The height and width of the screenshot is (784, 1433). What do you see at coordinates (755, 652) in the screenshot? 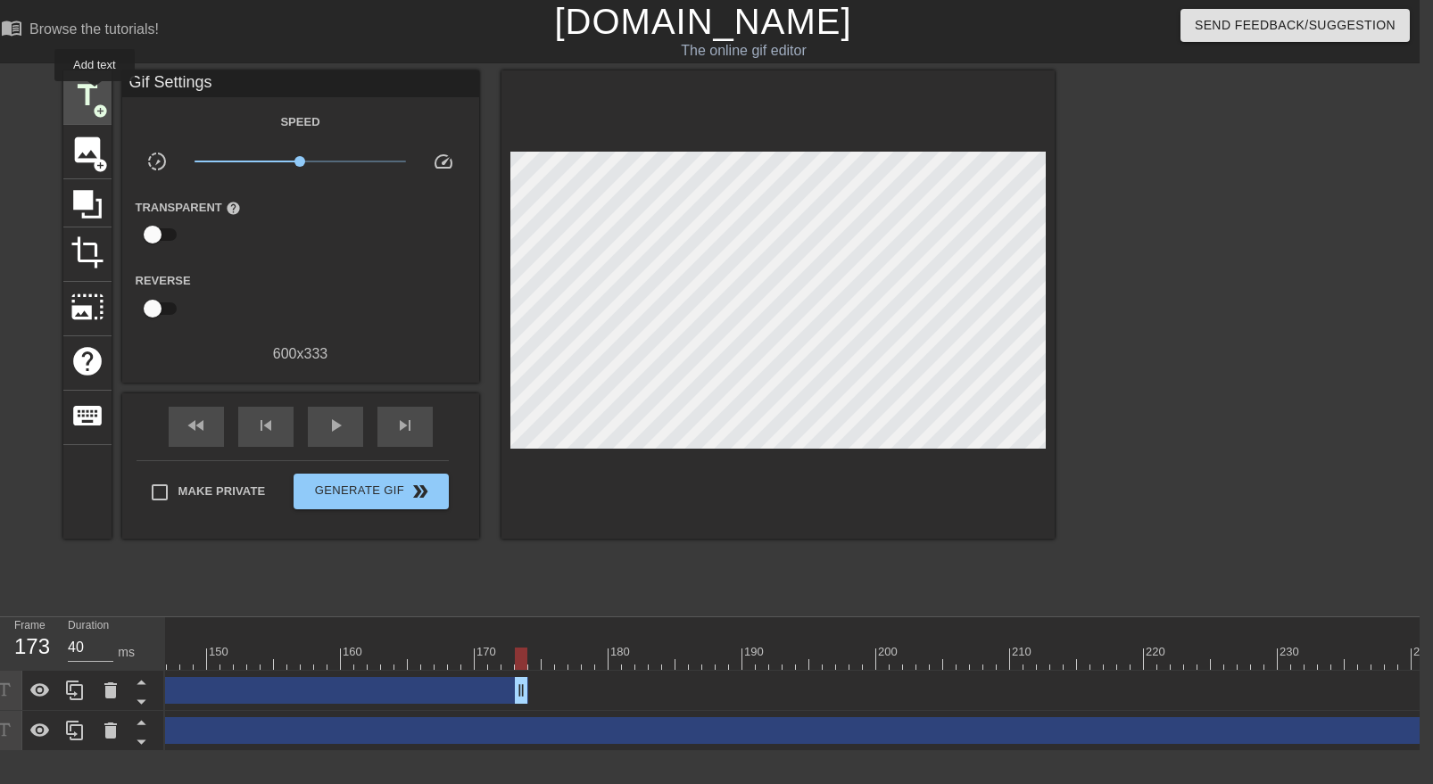
I see `div: 190` at bounding box center [755, 652].